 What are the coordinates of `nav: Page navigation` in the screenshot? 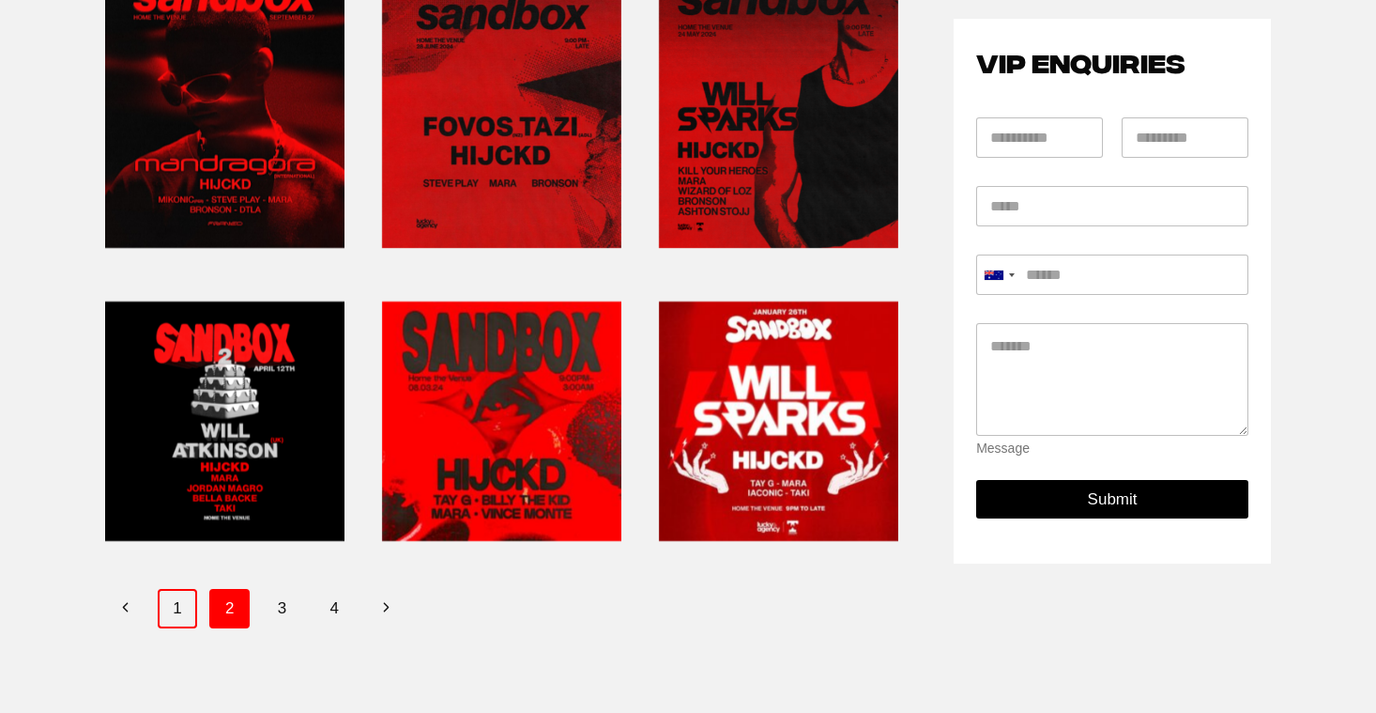 It's located at (501, 608).